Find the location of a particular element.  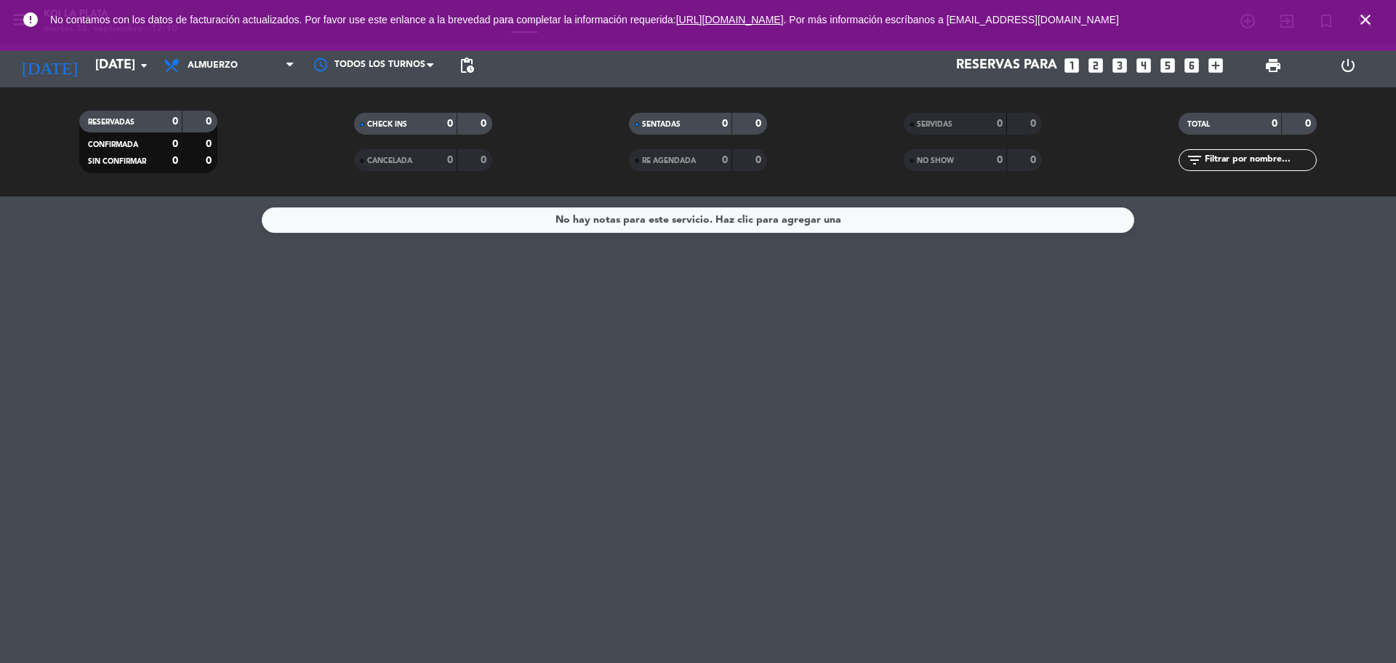

span: SENTADAS is located at coordinates (661, 124).